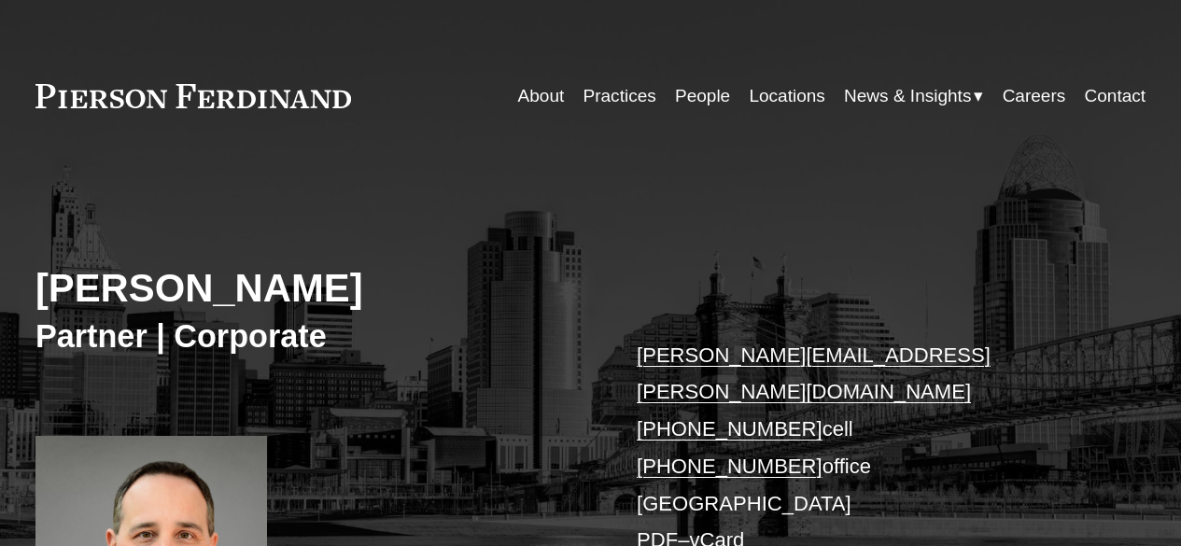 The image size is (1181, 546). Describe the element at coordinates (786, 96) in the screenshot. I see `a: Locations` at that location.